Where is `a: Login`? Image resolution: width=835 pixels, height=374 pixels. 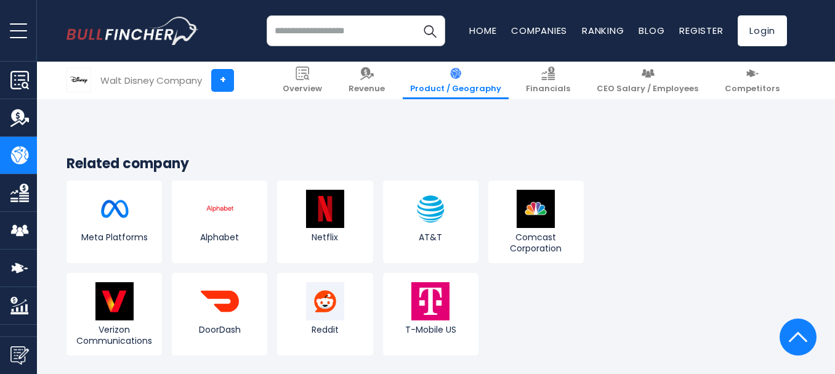 a: Login is located at coordinates (763, 31).